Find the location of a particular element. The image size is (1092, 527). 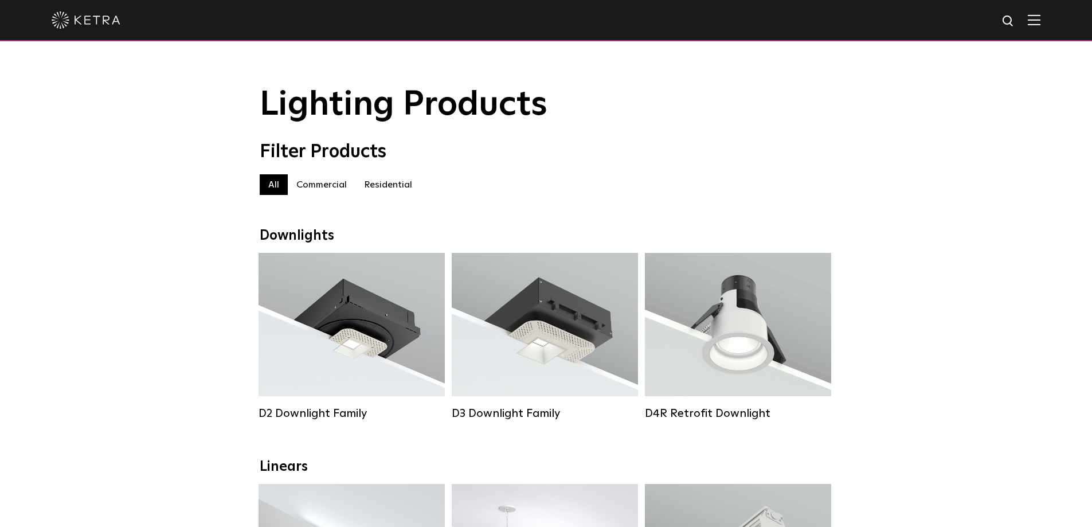

label: Residential is located at coordinates (388, 185).